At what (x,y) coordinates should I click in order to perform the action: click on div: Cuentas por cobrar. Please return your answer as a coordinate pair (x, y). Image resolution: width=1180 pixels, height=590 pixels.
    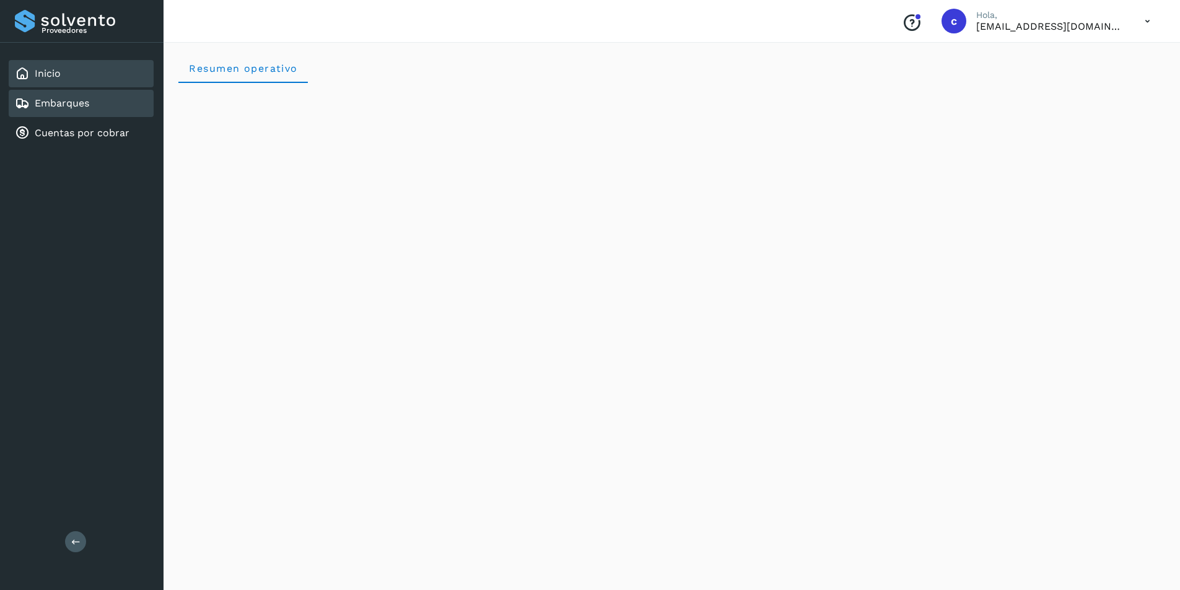
    Looking at the image, I should click on (81, 133).